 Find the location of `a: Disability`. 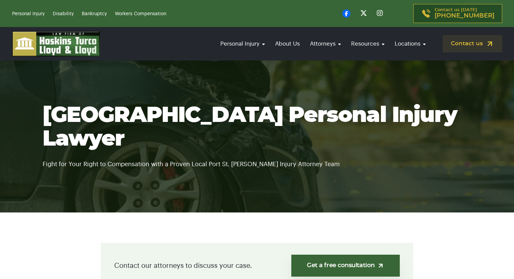

a: Disability is located at coordinates (63, 14).